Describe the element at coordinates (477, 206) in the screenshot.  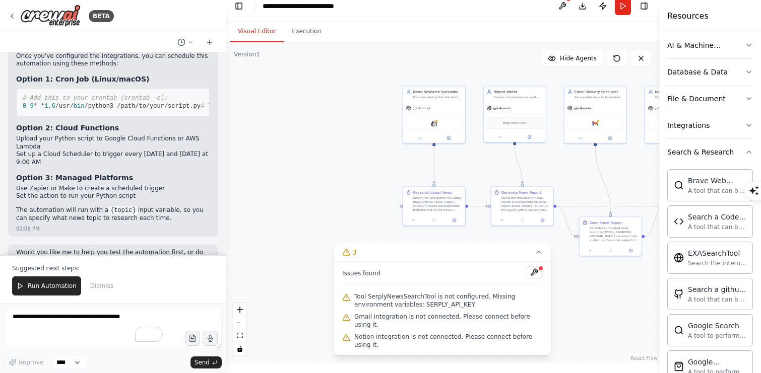
I see `g: Edge from 8f6ecfc3-5c68-44a1-a6ea-06d193d3eae4 to 9eb32618-8f3e-42e9-ae69-81c30bde8095` at that location.